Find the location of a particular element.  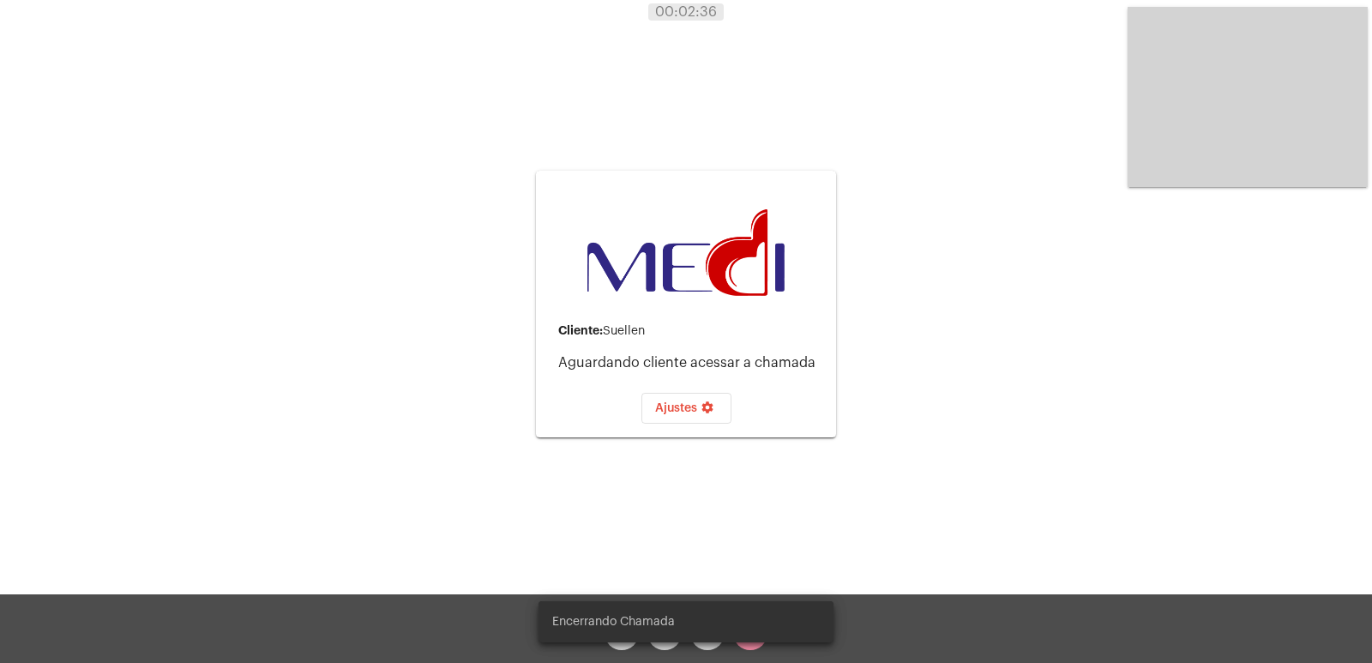

div: Suellen is located at coordinates (690, 331).